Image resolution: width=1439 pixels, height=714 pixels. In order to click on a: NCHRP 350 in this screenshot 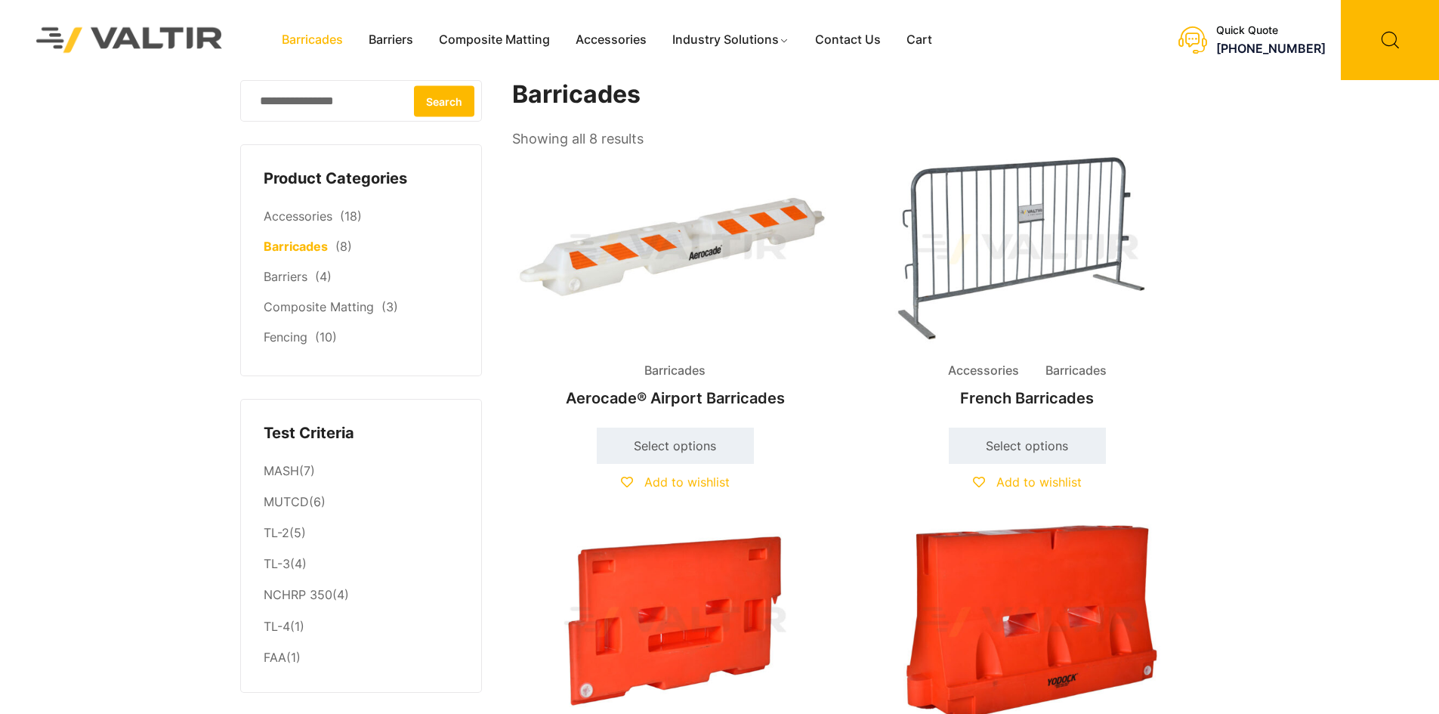, I will do `click(298, 595)`.